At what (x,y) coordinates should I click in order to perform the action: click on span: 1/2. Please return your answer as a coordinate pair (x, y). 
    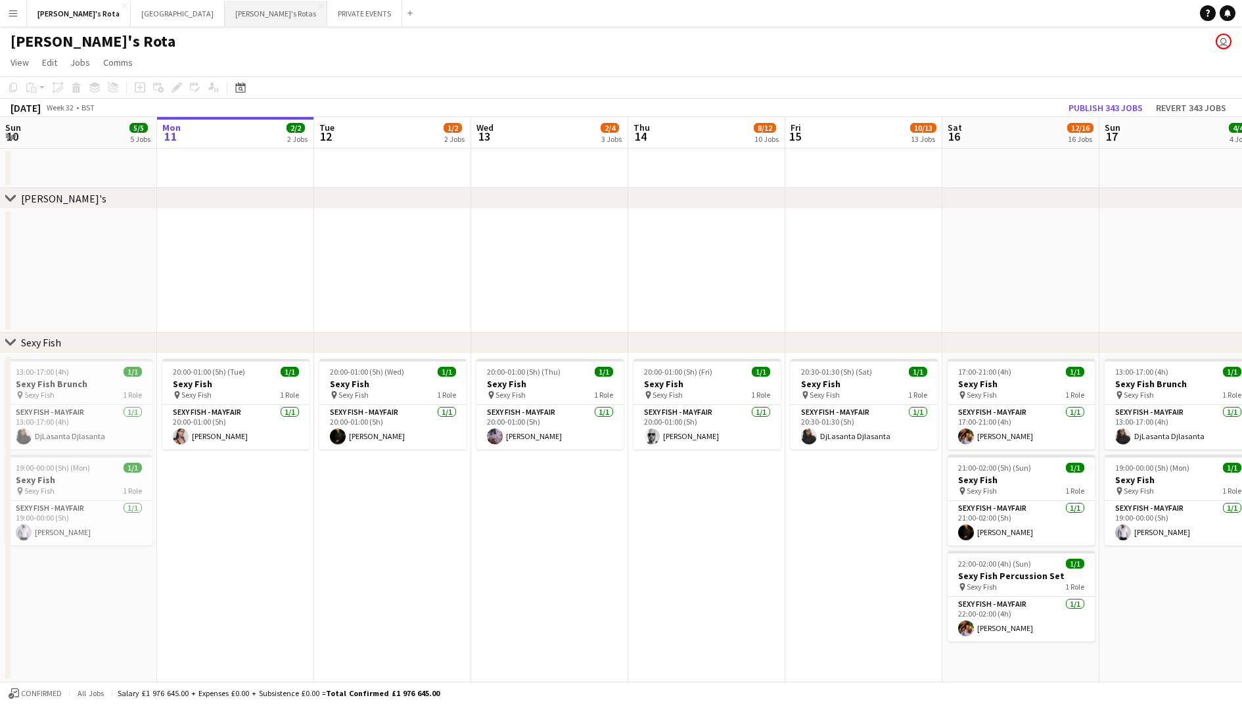
    Looking at the image, I should click on (453, 128).